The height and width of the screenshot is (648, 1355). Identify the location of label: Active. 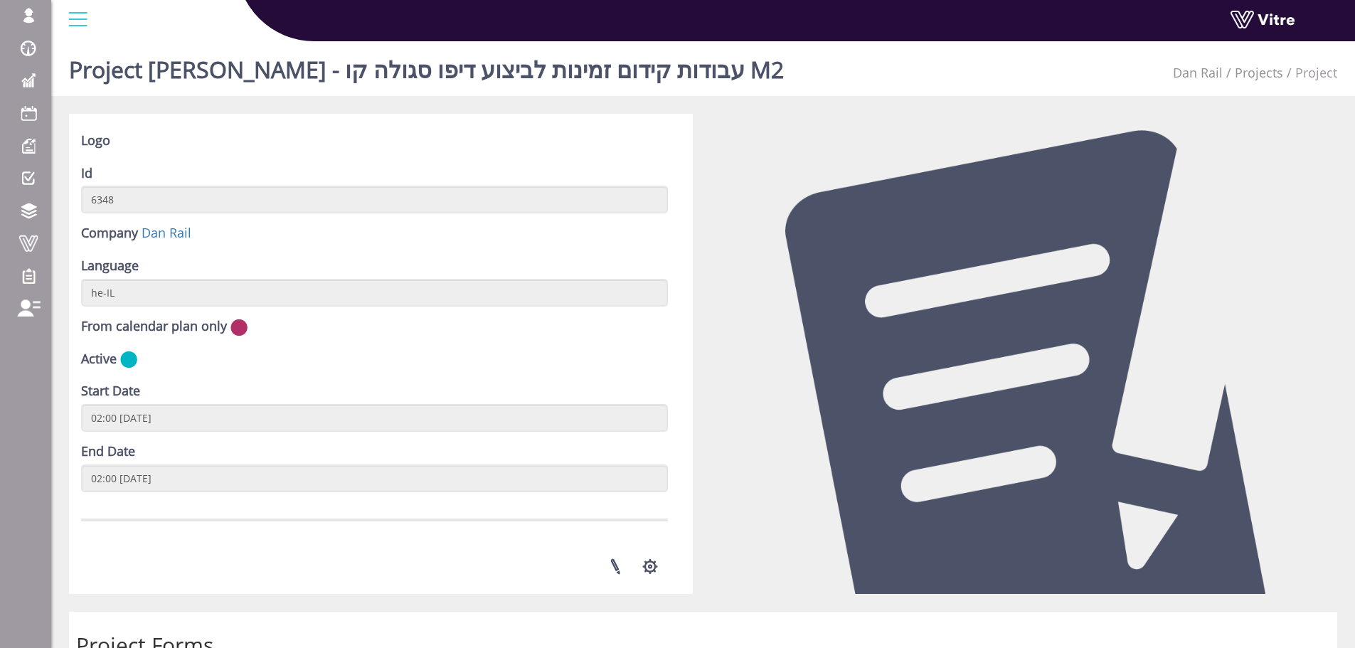
(99, 359).